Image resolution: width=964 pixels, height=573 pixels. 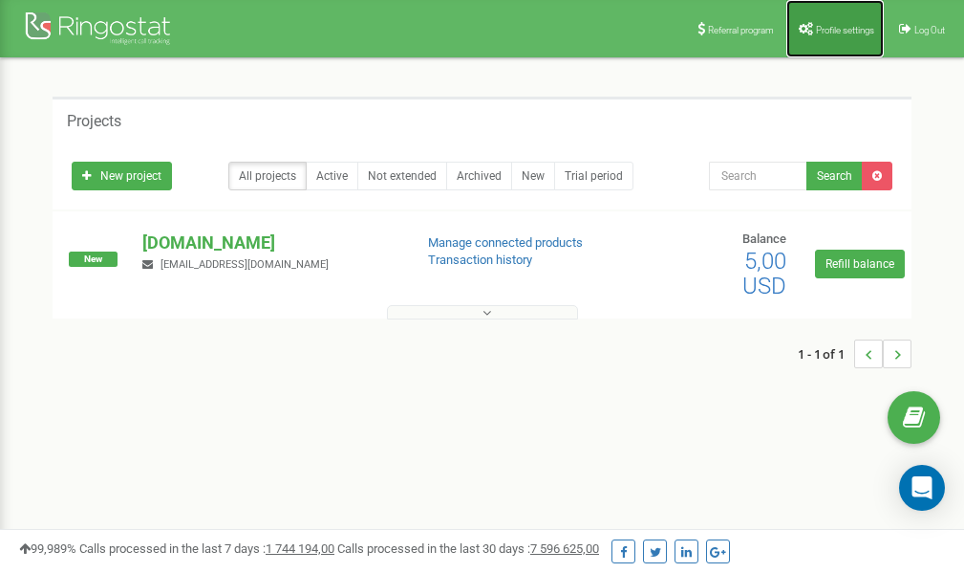 I want to click on a: Refill balance, so click(x=860, y=264).